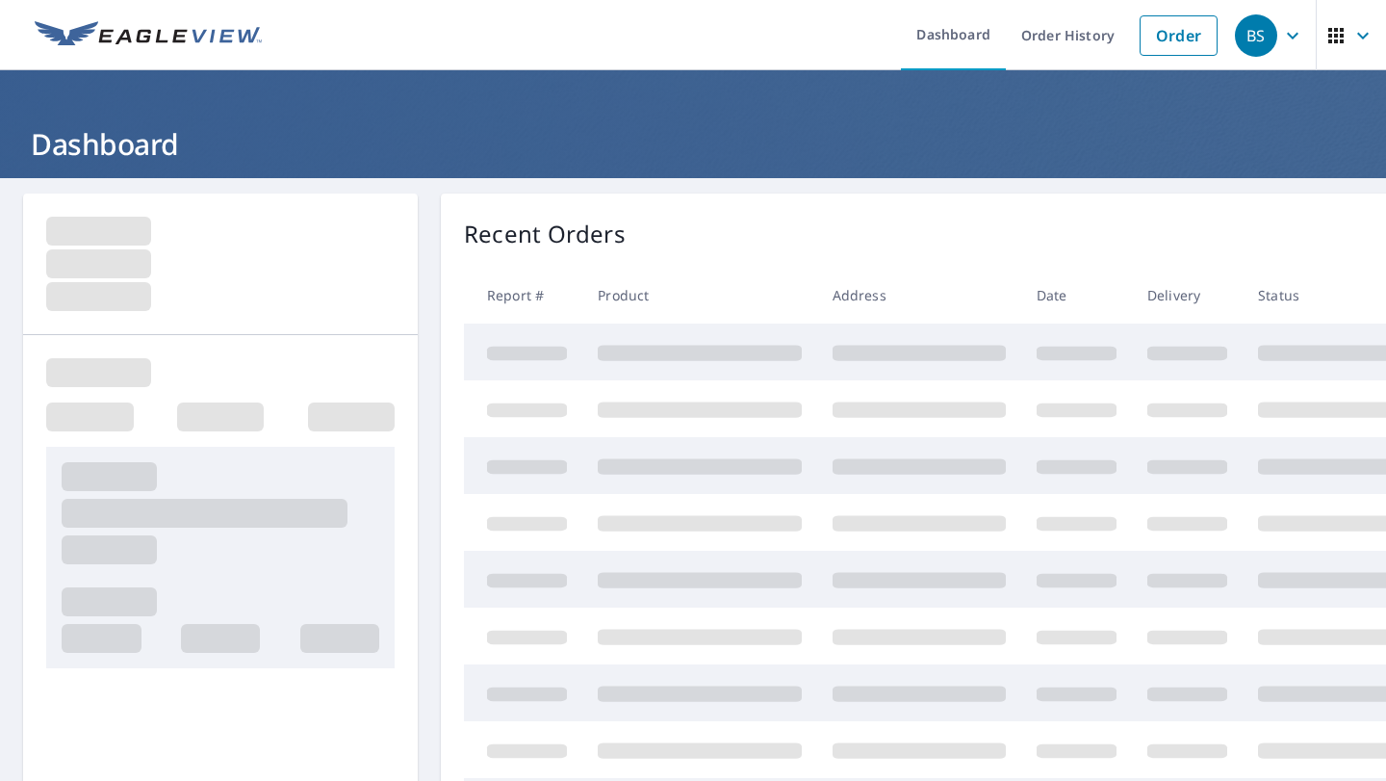  Describe the element at coordinates (523, 295) in the screenshot. I see `th: Report #` at that location.